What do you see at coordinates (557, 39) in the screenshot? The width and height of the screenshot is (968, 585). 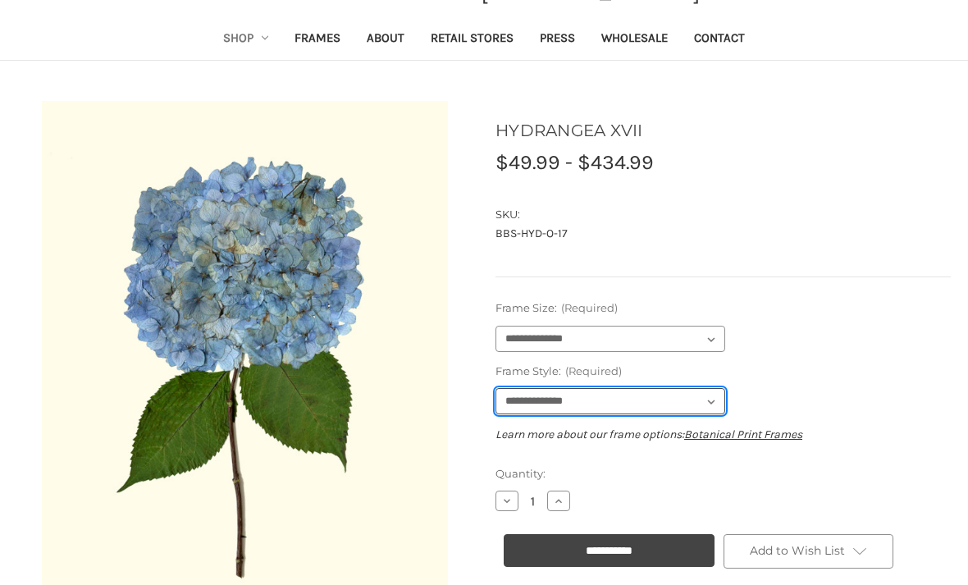 I see `a: Press` at bounding box center [557, 39].